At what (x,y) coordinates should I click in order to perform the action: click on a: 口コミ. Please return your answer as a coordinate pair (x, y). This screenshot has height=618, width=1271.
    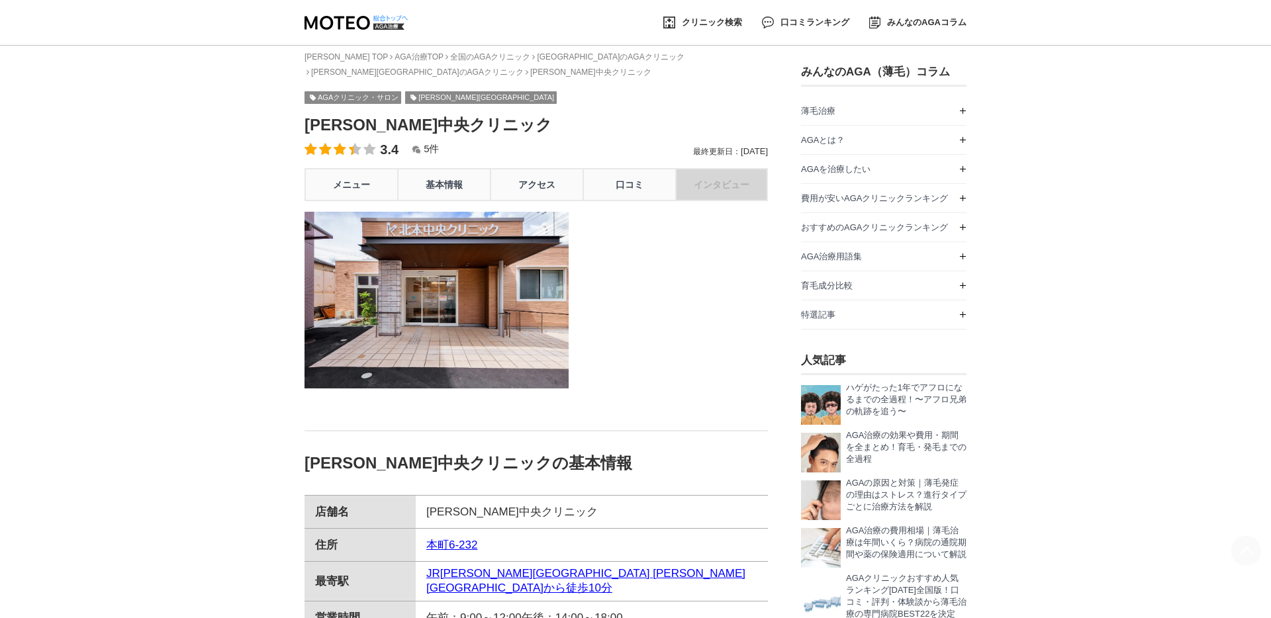
    Looking at the image, I should click on (629, 185).